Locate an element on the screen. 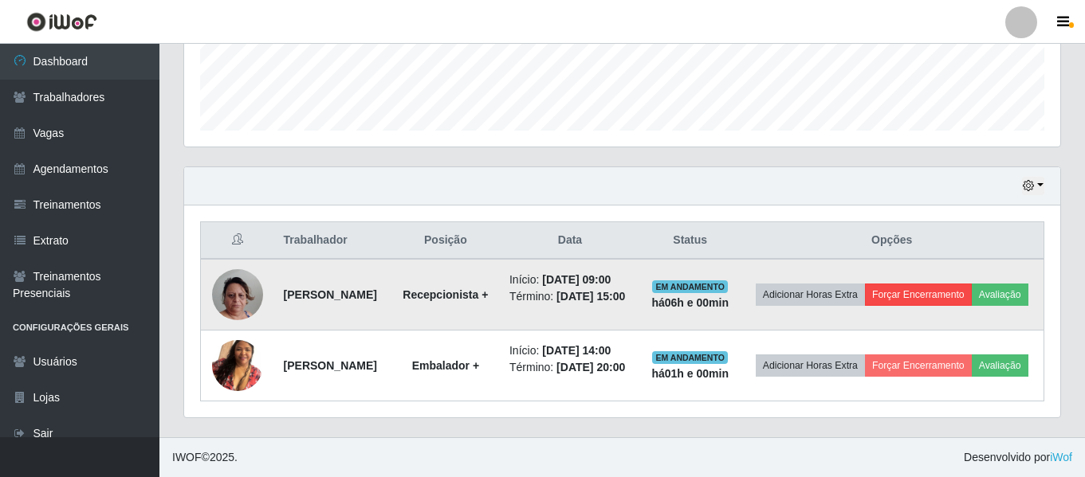 Image resolution: width=1085 pixels, height=477 pixels. th: Status is located at coordinates (689, 241).